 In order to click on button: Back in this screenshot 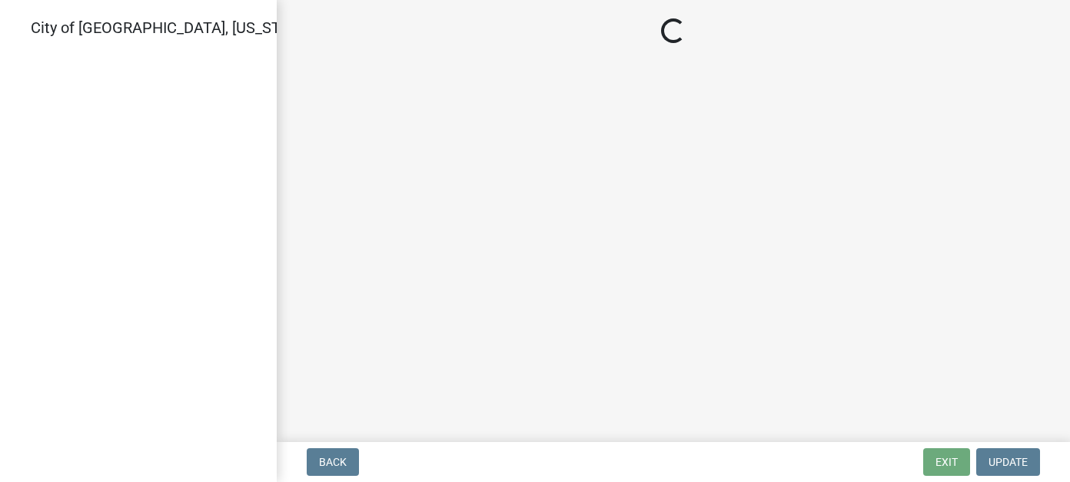, I will do `click(333, 462)`.